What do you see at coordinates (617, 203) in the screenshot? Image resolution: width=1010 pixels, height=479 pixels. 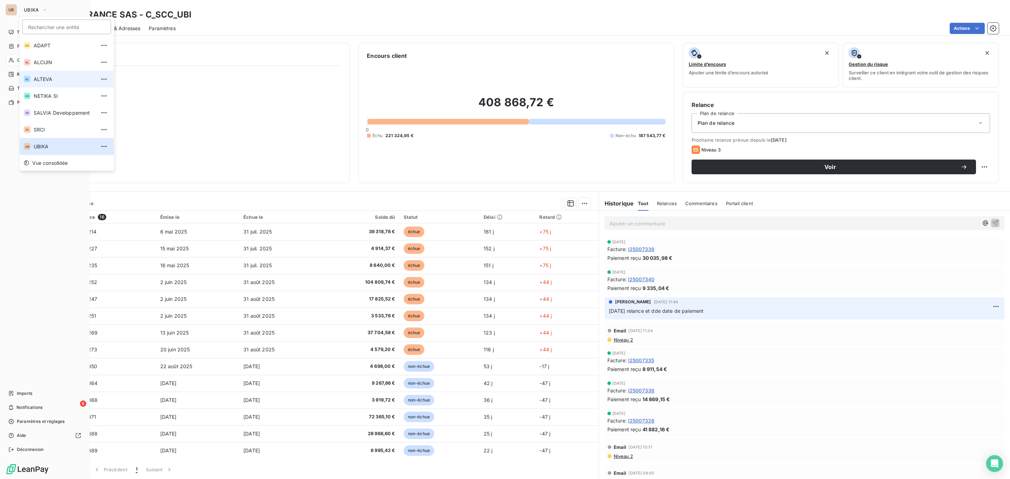 I see `h6: Historique` at bounding box center [617, 203].